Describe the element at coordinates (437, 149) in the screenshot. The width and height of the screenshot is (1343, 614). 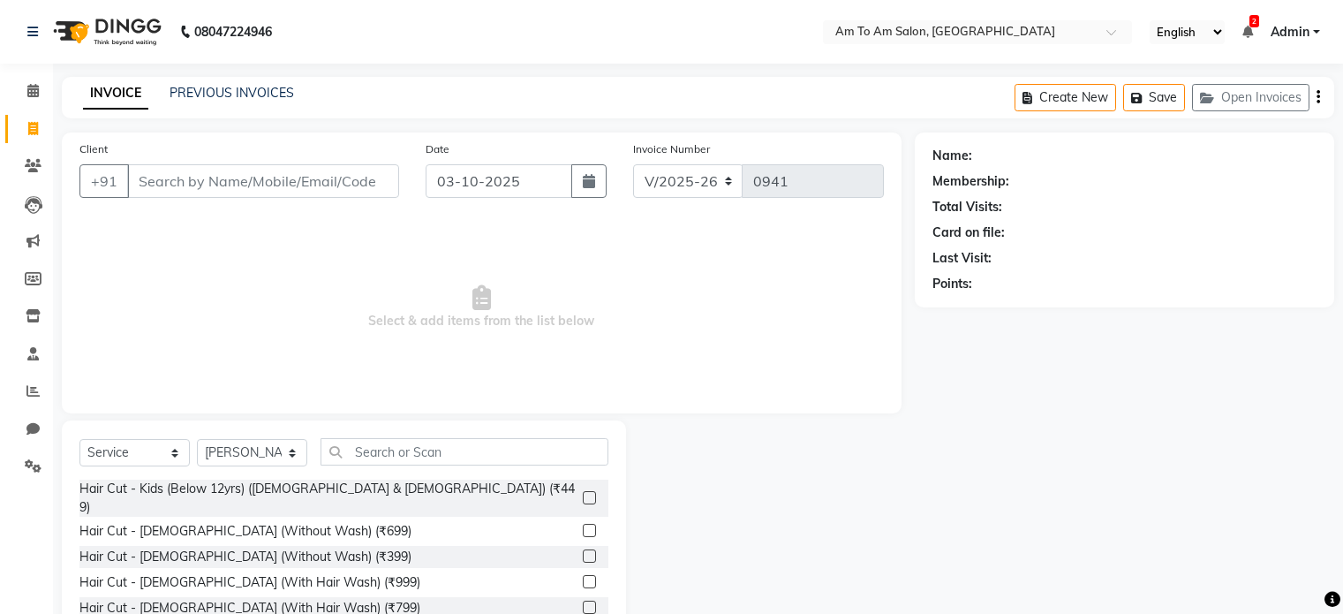
I see `label: Date` at that location.